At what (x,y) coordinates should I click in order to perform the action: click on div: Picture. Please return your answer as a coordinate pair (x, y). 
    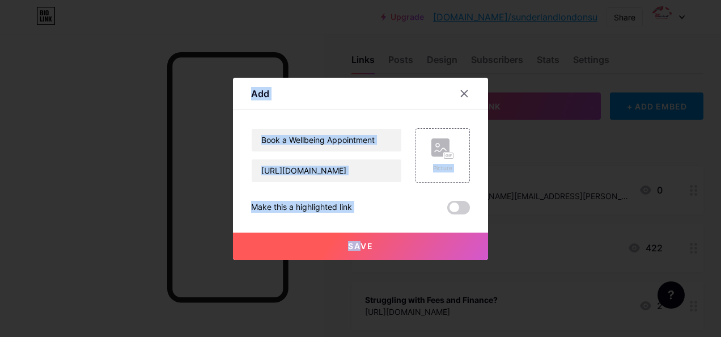
    Looking at the image, I should click on (443, 168).